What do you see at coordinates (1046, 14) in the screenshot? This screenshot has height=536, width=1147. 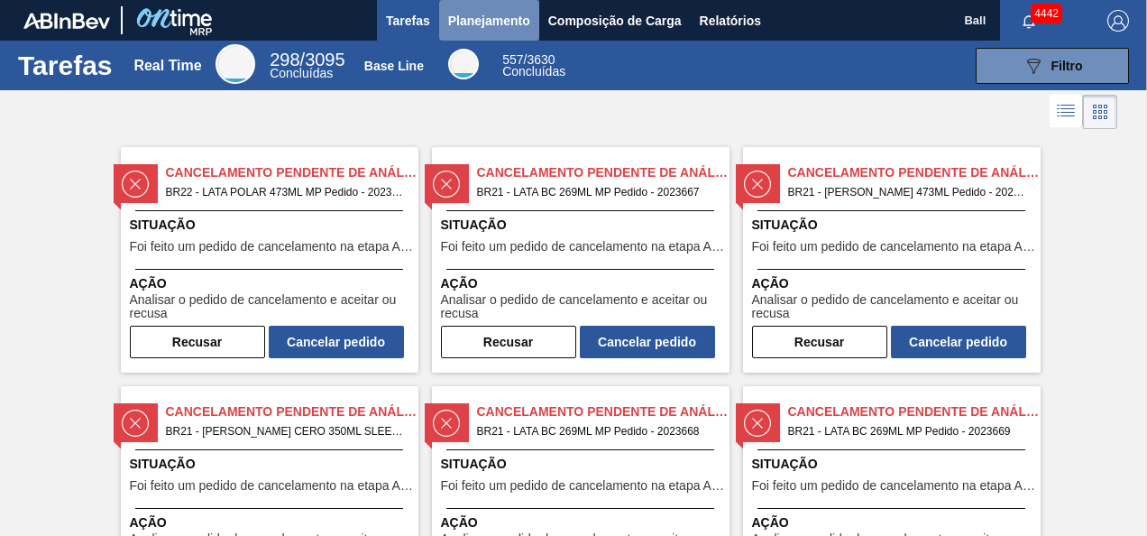 I see `span: 4442` at bounding box center [1046, 14].